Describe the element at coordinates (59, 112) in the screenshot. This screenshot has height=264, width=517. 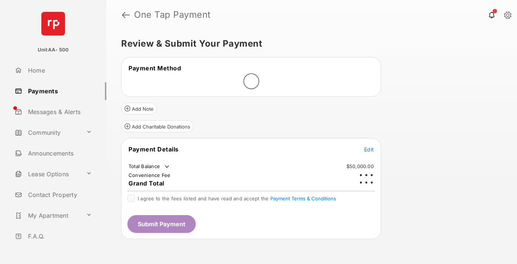
I see `a: Messages & Alerts` at that location.